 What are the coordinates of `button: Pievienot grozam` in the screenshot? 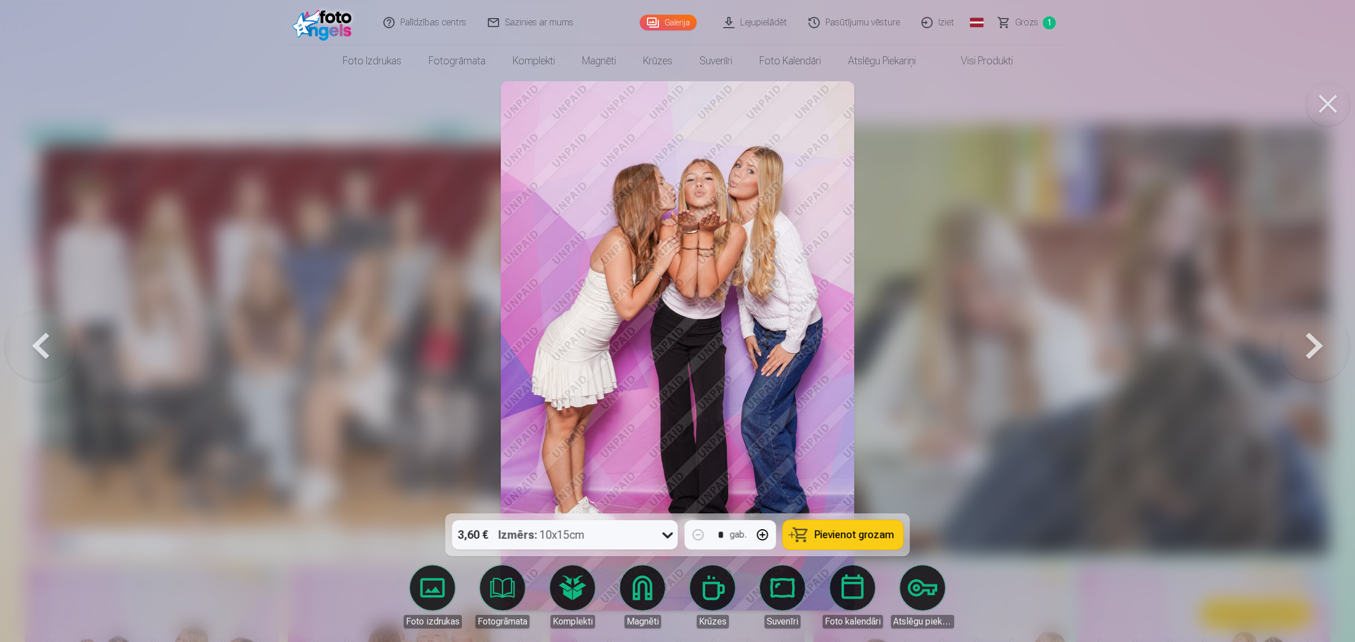 It's located at (843, 535).